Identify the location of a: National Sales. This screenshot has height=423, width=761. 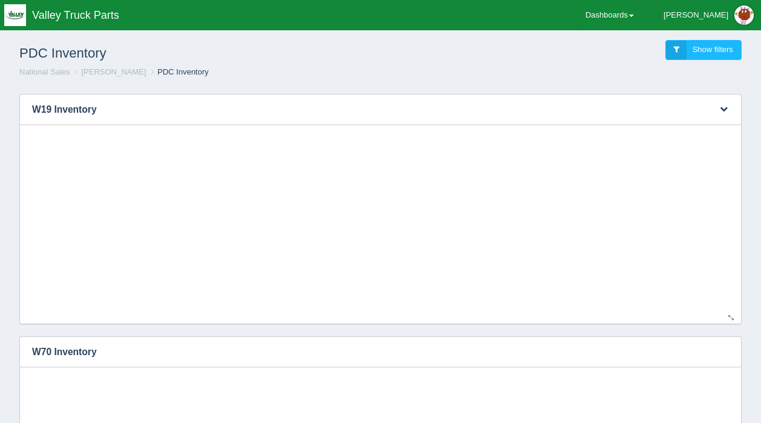
(45, 71).